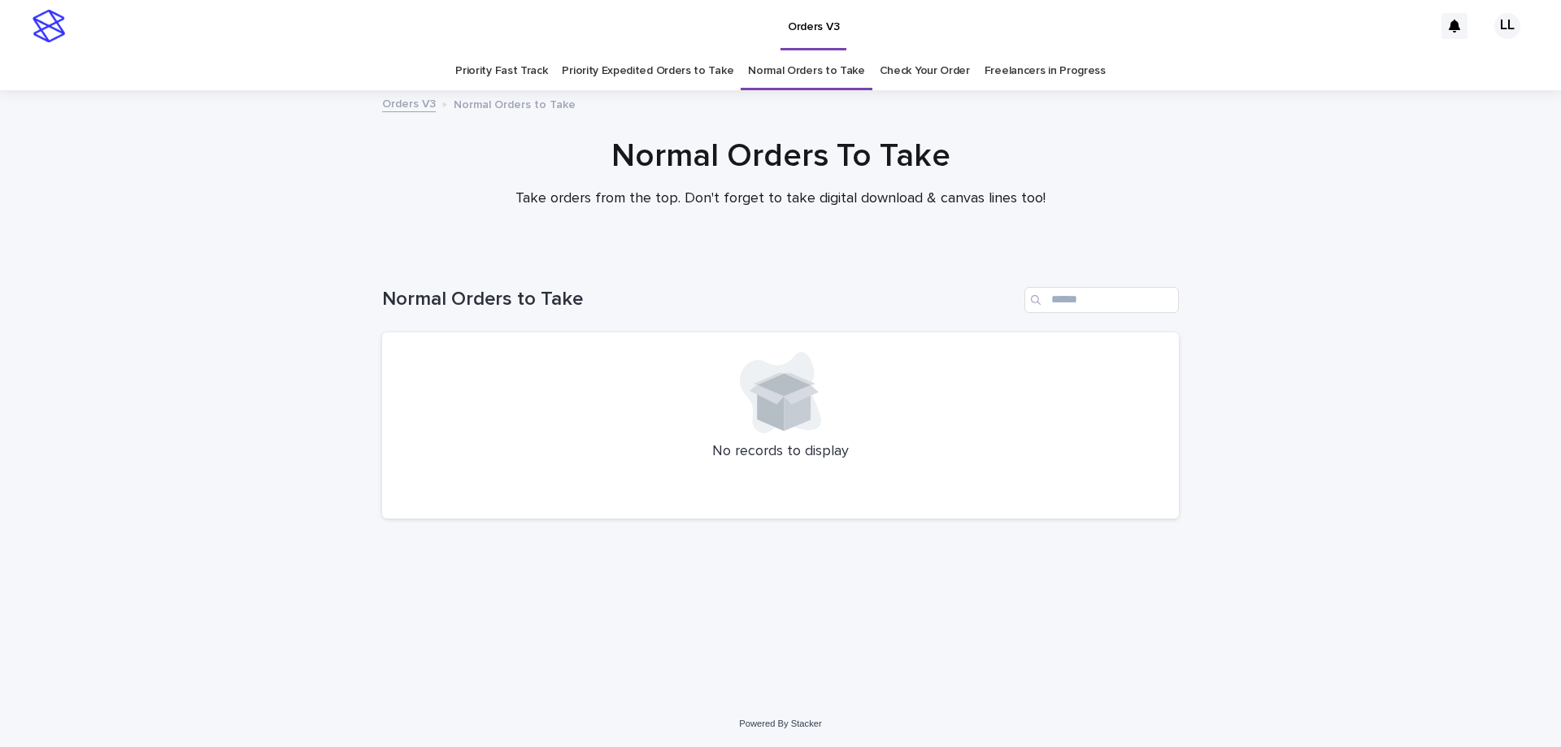 The image size is (1561, 747). What do you see at coordinates (925, 71) in the screenshot?
I see `a: Check Your Order` at bounding box center [925, 71].